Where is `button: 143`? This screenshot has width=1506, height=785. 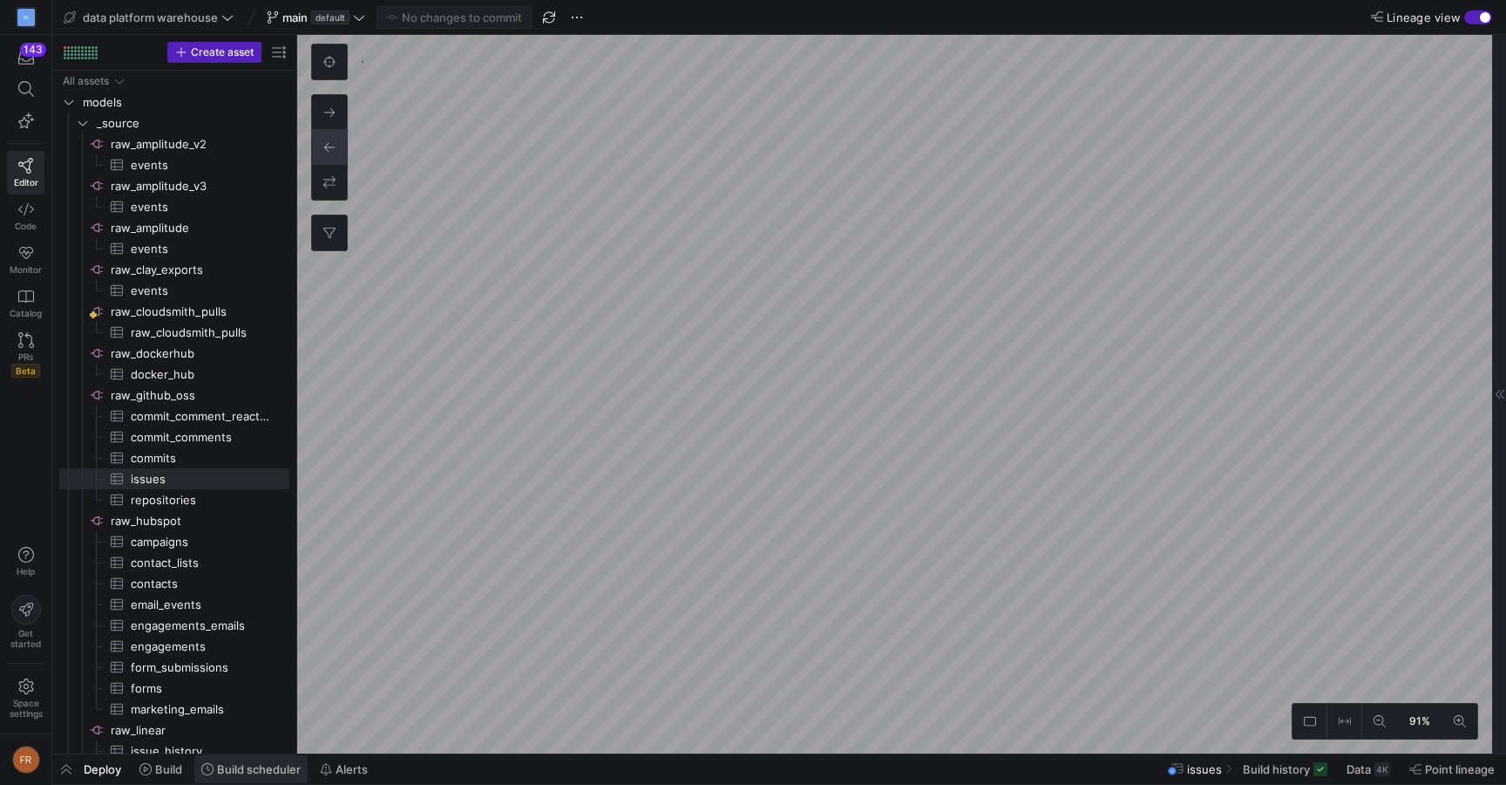 button: 143 is located at coordinates (25, 58).